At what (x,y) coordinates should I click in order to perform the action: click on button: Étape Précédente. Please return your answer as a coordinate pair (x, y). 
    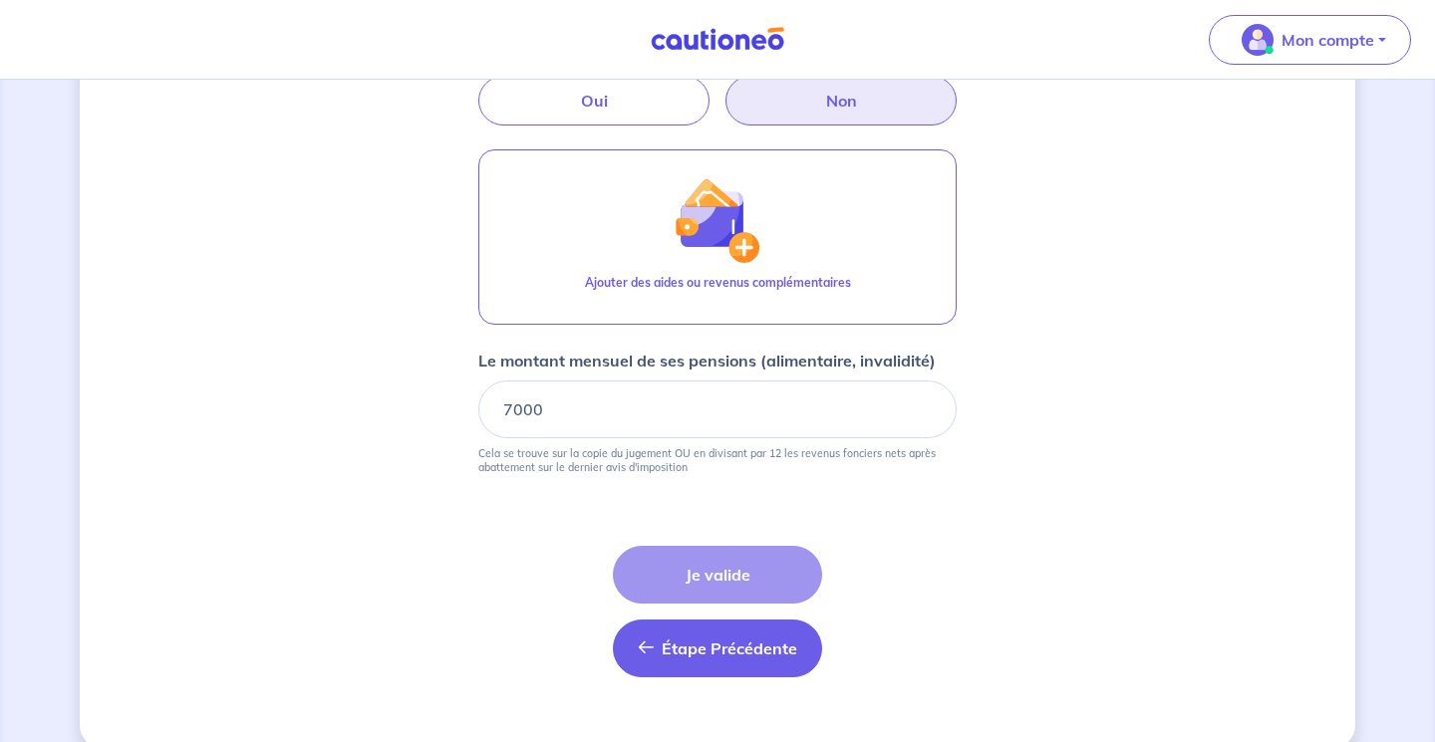
    Looking at the image, I should click on (717, 649).